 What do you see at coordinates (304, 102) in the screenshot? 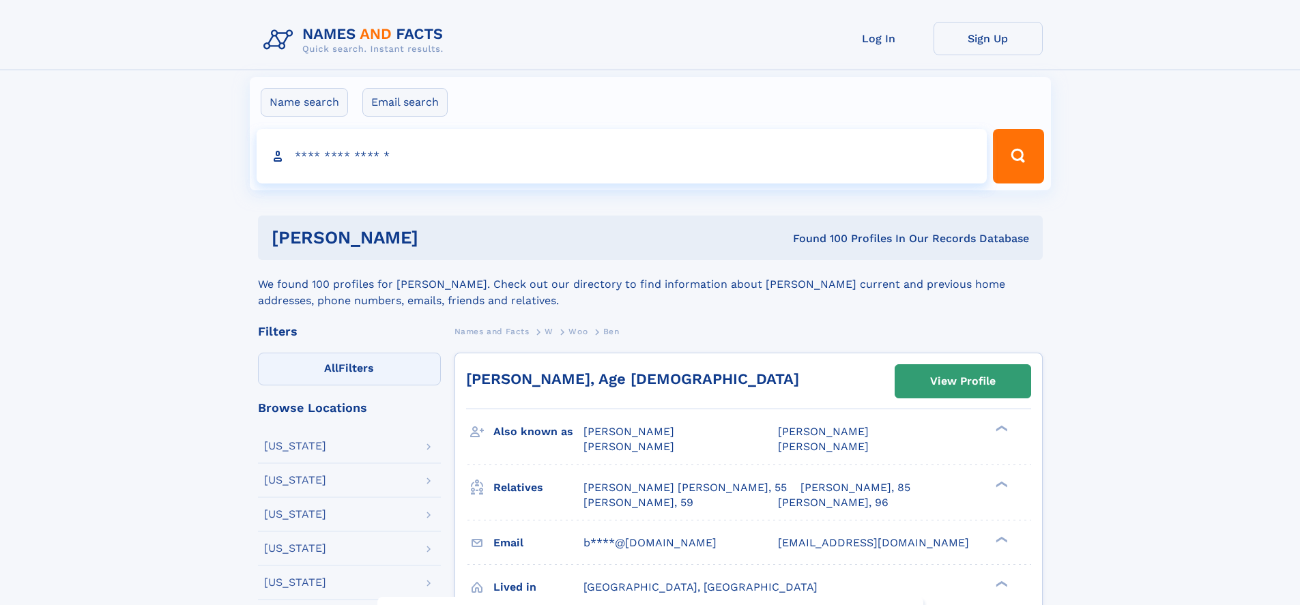
I see `label: Name search` at bounding box center [304, 102].